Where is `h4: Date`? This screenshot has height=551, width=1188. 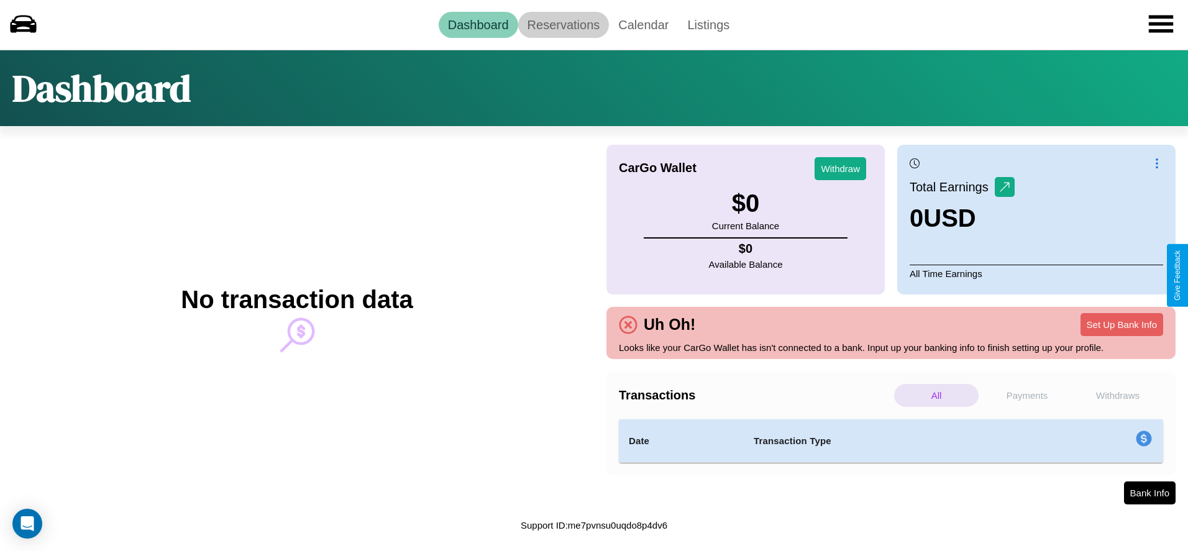
h4: Date is located at coordinates (681, 441).